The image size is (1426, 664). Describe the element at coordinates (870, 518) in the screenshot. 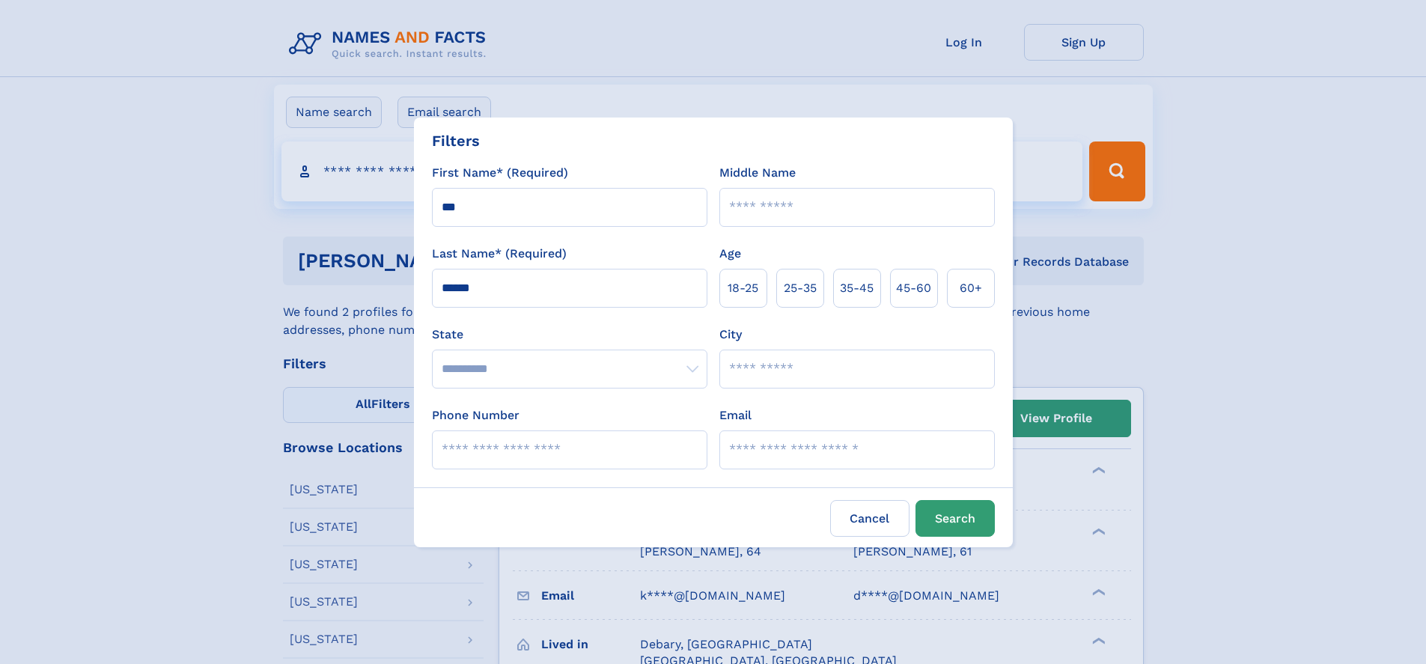

I see `label: Cancel` at that location.